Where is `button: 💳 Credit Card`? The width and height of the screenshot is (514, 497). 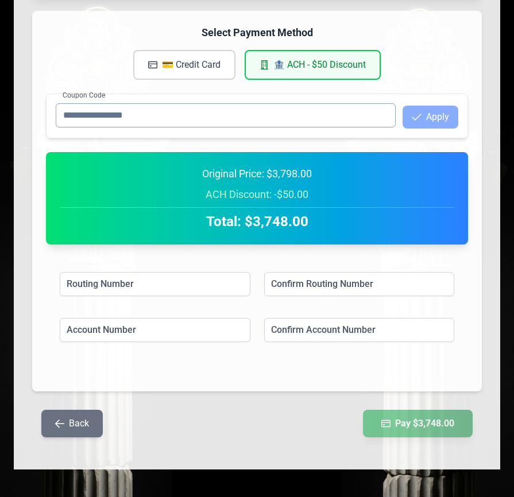
button: 💳 Credit Card is located at coordinates (184, 65).